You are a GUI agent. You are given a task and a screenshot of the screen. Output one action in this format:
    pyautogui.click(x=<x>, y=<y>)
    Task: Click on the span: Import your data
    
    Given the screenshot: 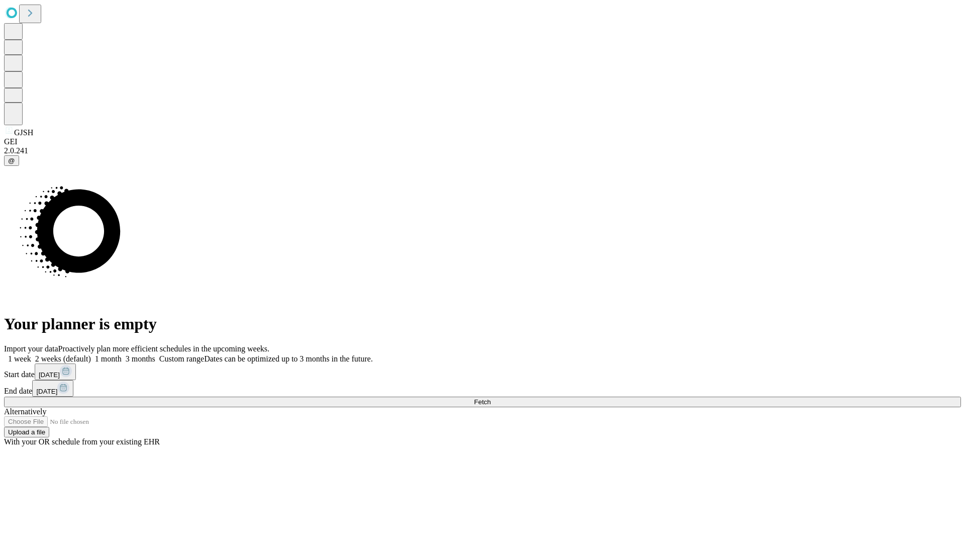 What is the action you would take?
    pyautogui.click(x=31, y=348)
    